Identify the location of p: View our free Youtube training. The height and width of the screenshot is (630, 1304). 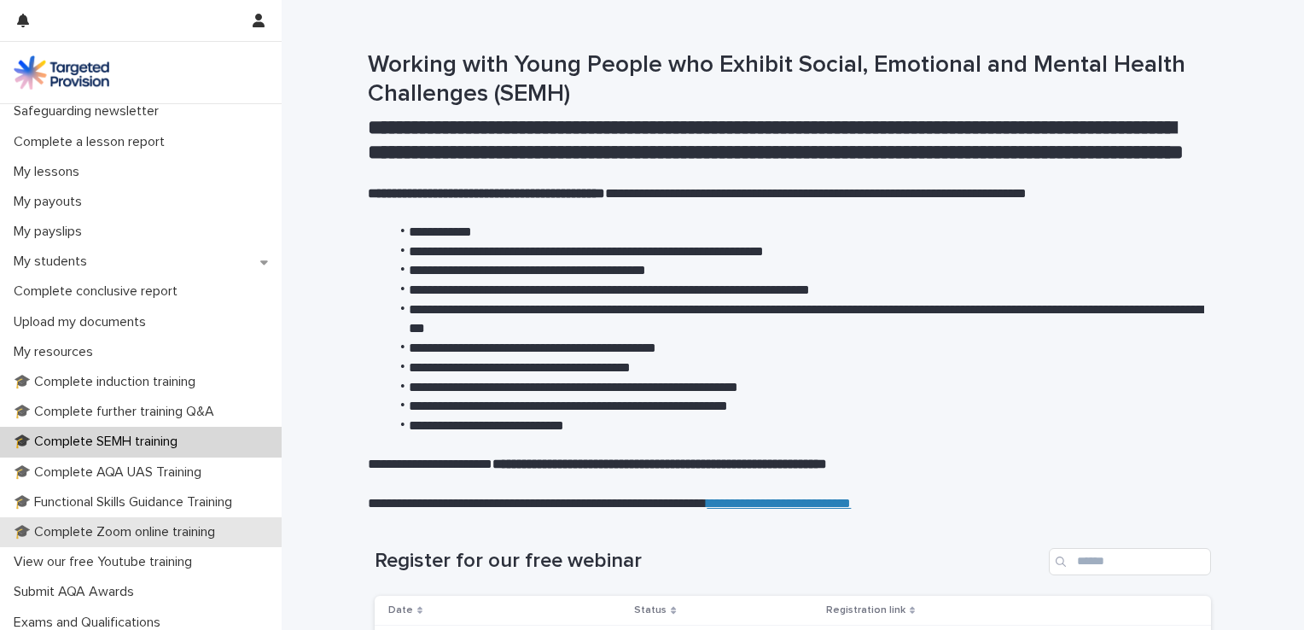
(106, 561).